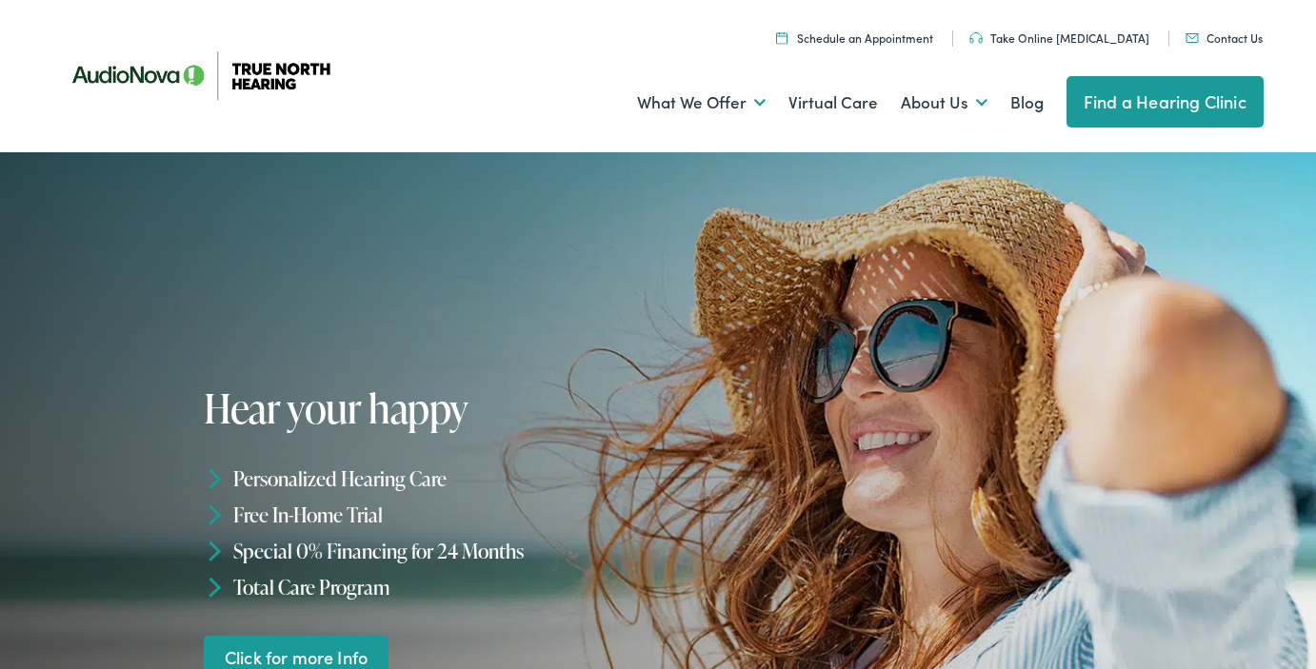 This screenshot has height=669, width=1316. What do you see at coordinates (944, 103) in the screenshot?
I see `a: About Us` at bounding box center [944, 103].